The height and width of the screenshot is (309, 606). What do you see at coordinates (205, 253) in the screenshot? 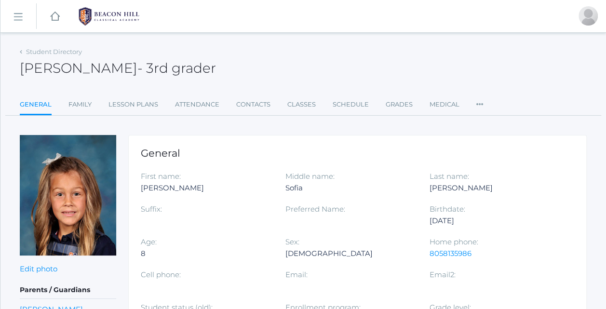
I see `div: 8` at bounding box center [205, 253].